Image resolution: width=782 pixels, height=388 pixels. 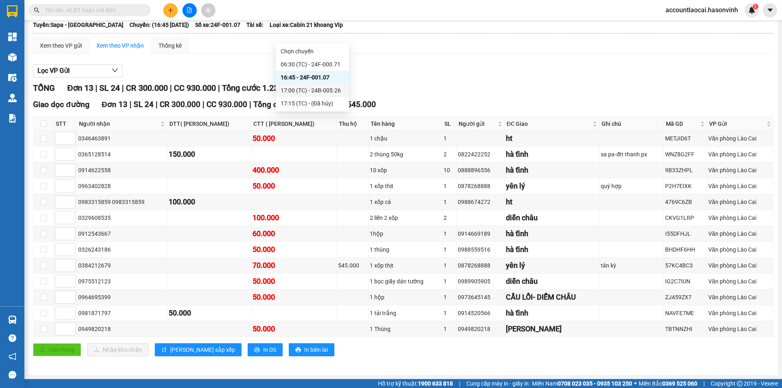 What do you see at coordinates (122, 218) in the screenshot?
I see `div: 0329608535` at bounding box center [122, 218].